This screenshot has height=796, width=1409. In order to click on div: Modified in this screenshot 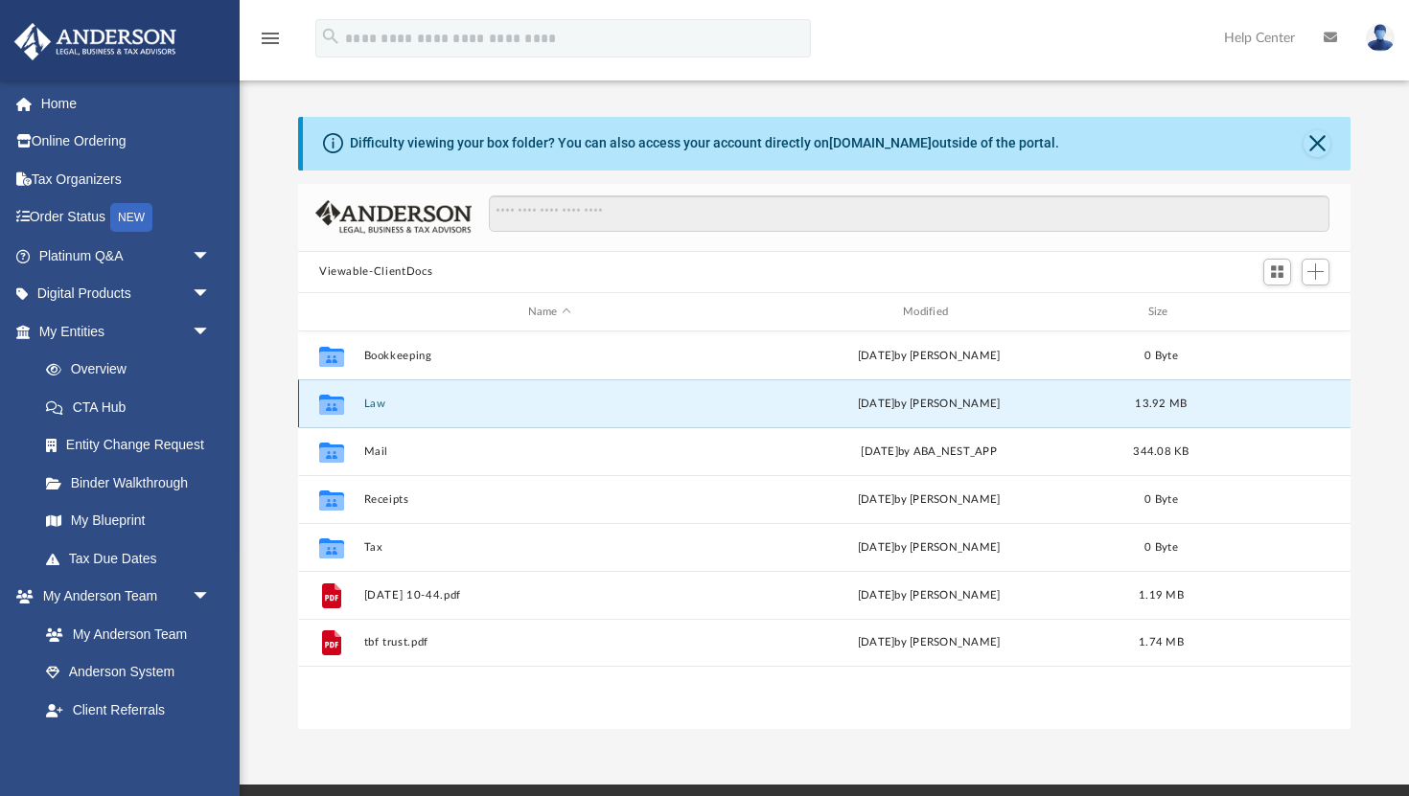, I will do `click(929, 312)`.